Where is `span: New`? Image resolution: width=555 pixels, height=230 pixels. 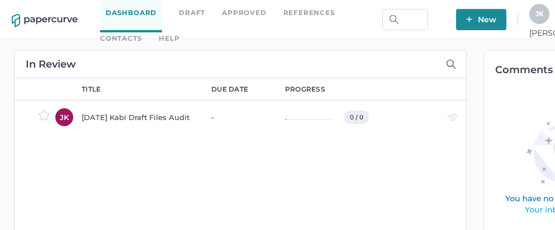
span: New is located at coordinates (481, 20).